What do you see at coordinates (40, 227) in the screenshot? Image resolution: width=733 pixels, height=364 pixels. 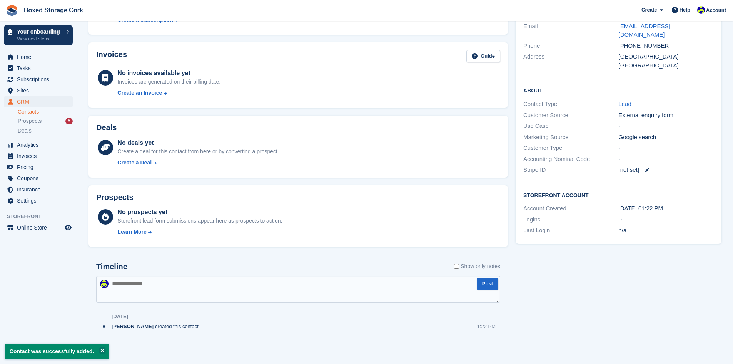 I see `span: Online Store` at bounding box center [40, 227].